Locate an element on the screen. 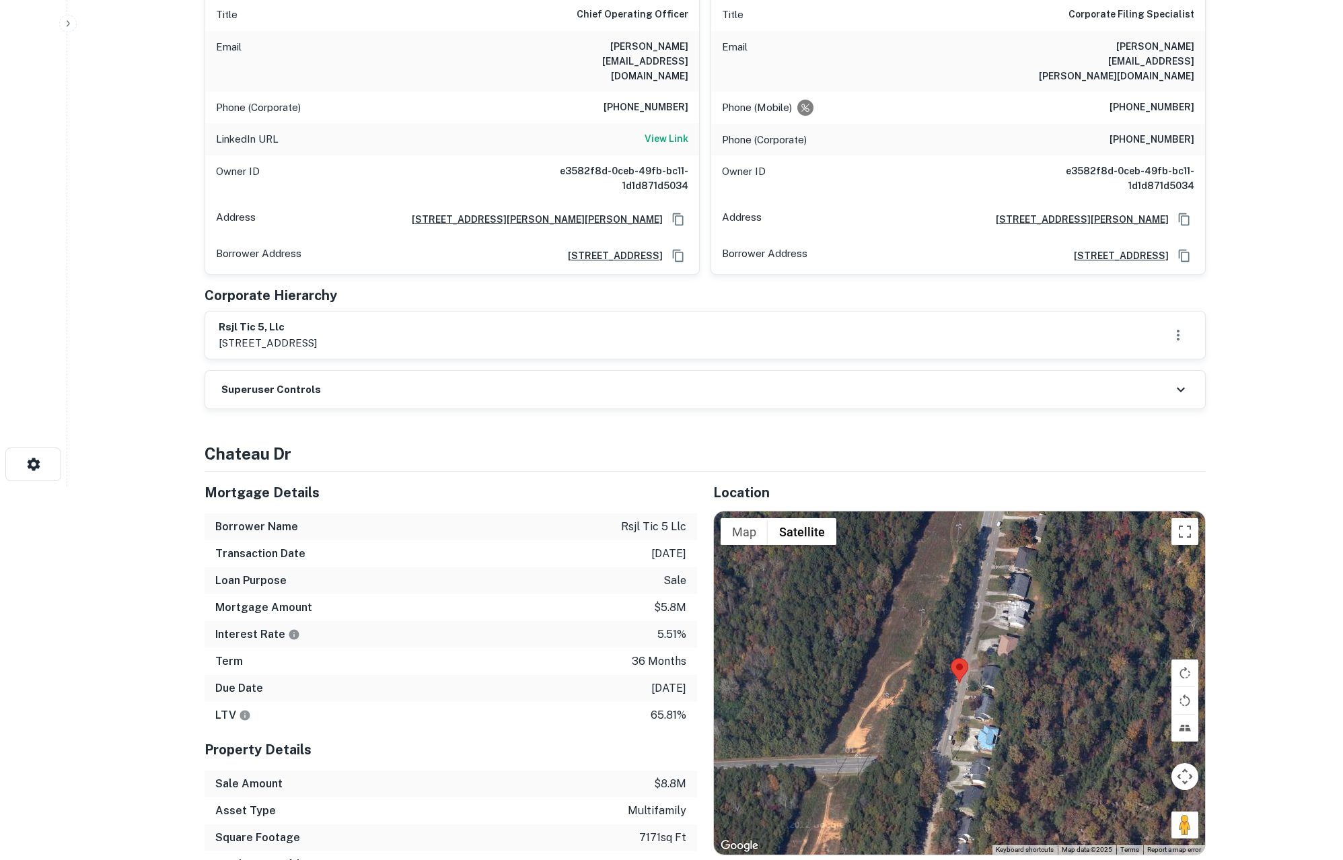 The image size is (1343, 860). button: Keyboard shortcuts is located at coordinates (1025, 850).